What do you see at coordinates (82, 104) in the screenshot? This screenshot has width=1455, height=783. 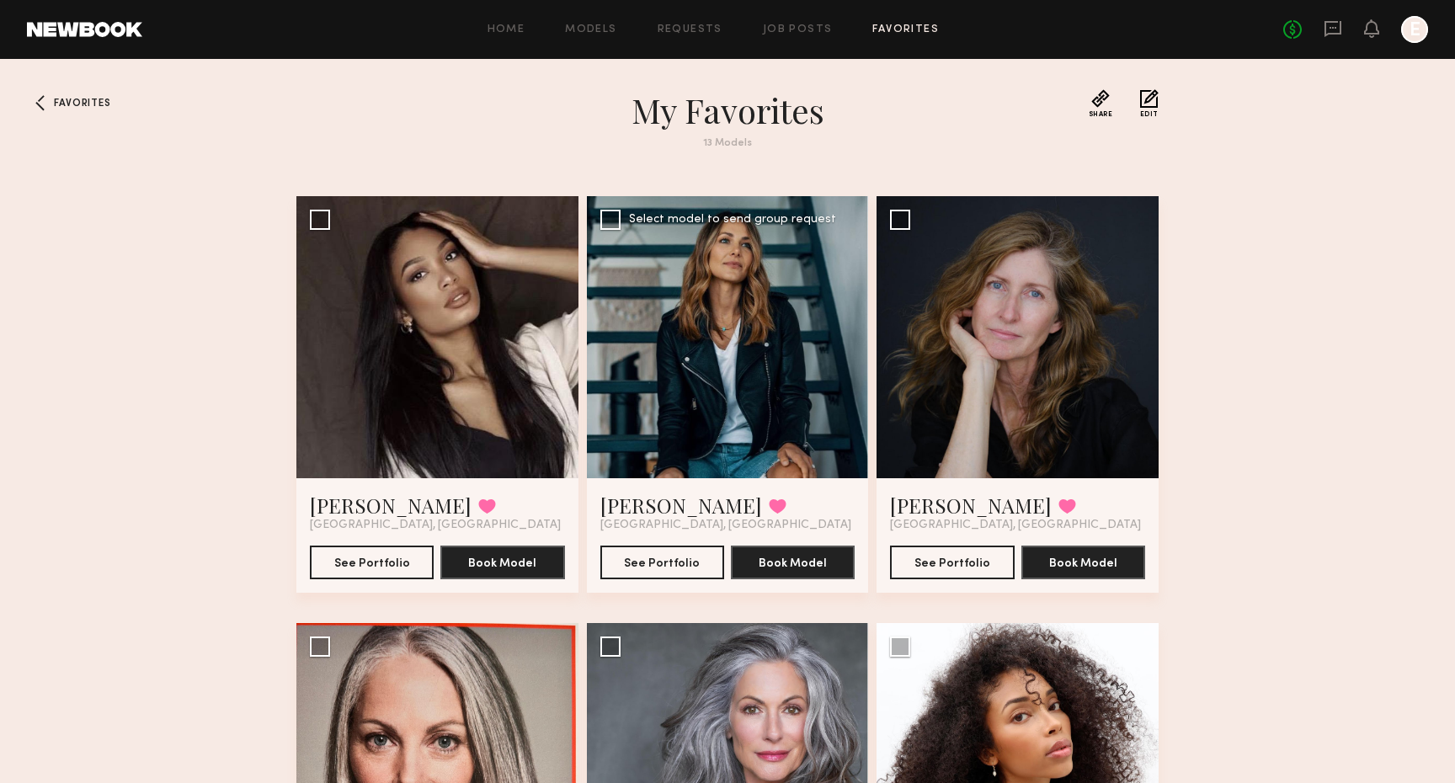 I see `span: Favorites` at bounding box center [82, 104].